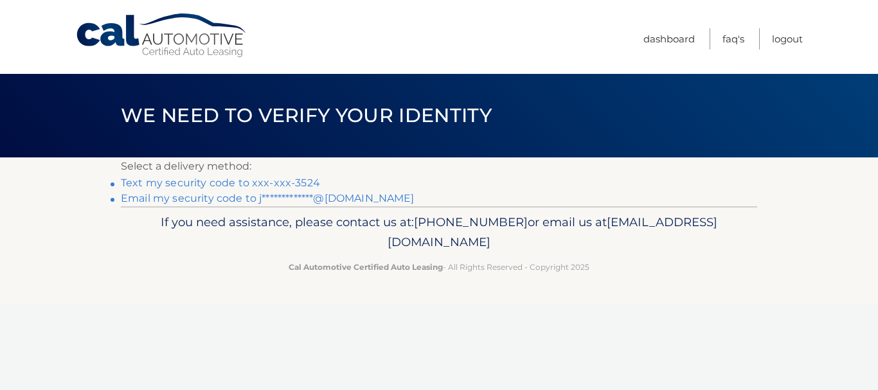  What do you see at coordinates (439, 267) in the screenshot?
I see `p: - All Rights Reserved - Copyright 2025` at bounding box center [439, 267].